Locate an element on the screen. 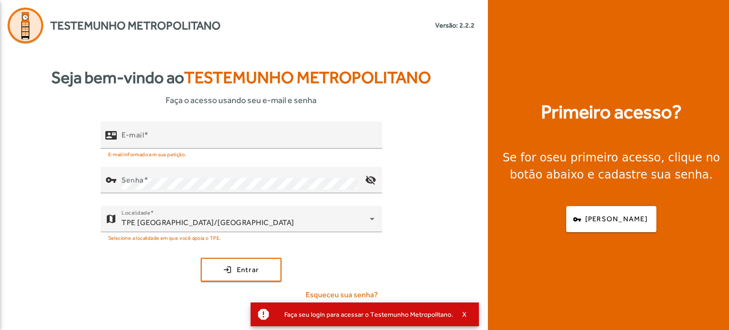  span: X is located at coordinates (465, 314).